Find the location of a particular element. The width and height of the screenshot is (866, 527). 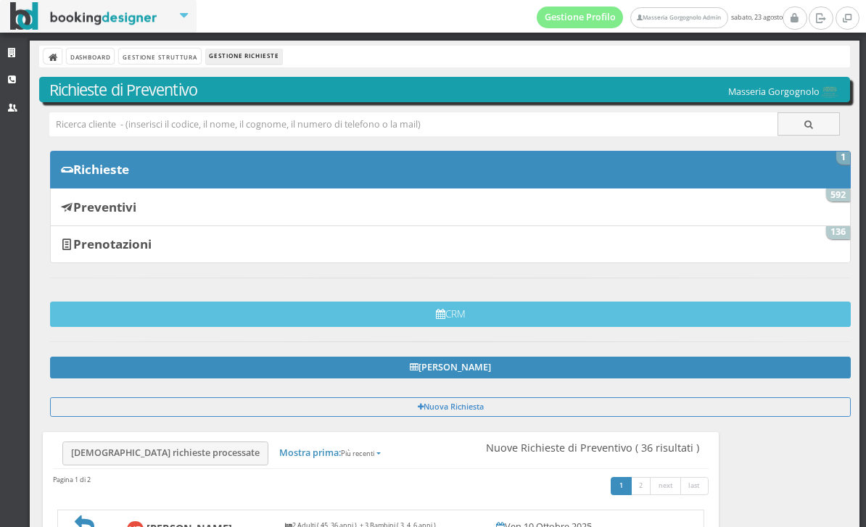

a: Prenotazioni 136 is located at coordinates (450, 244).